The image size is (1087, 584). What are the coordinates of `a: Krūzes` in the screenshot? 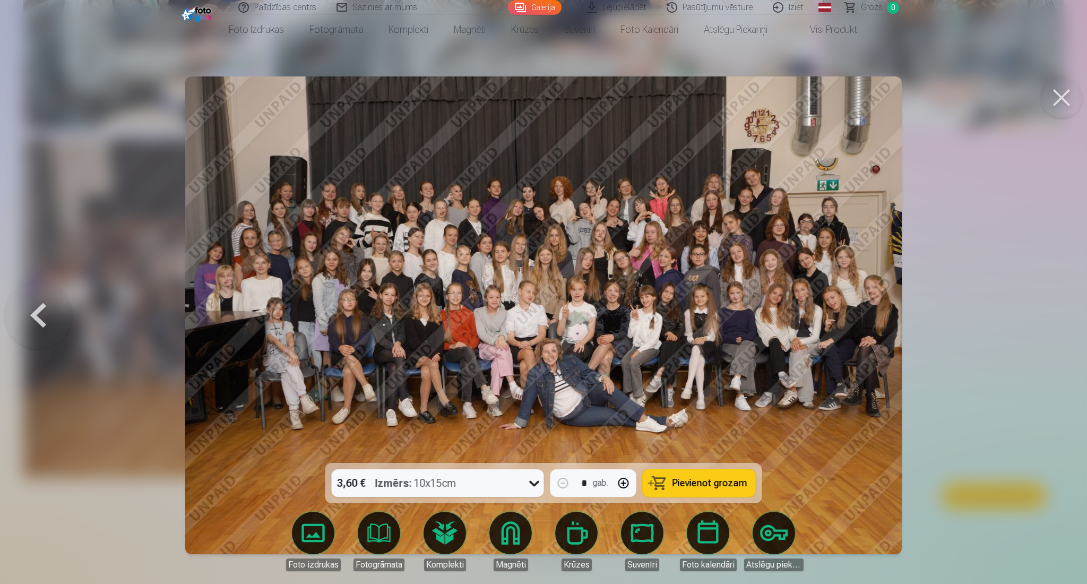 It's located at (525, 30).